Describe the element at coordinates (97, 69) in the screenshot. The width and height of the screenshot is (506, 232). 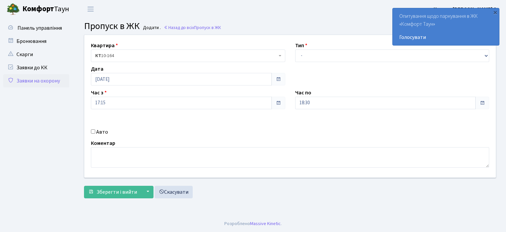
I see `label: Дата` at that location.